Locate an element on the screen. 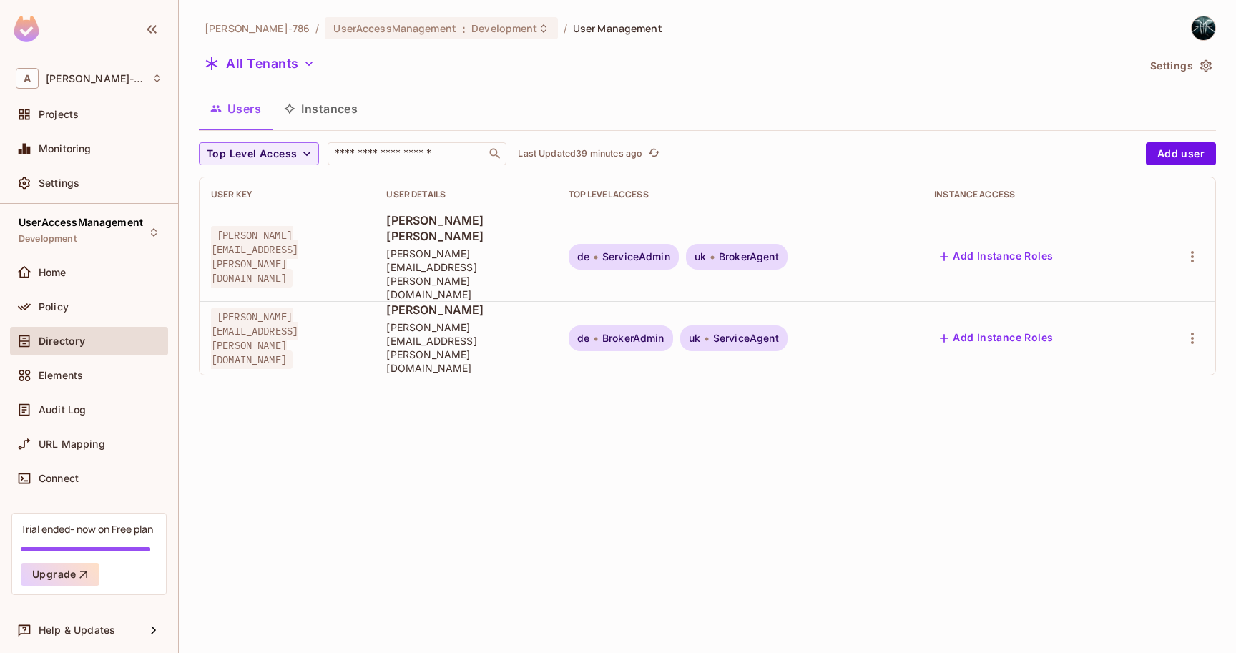  p: Last Updated 39 minutes ago is located at coordinates (580, 154).